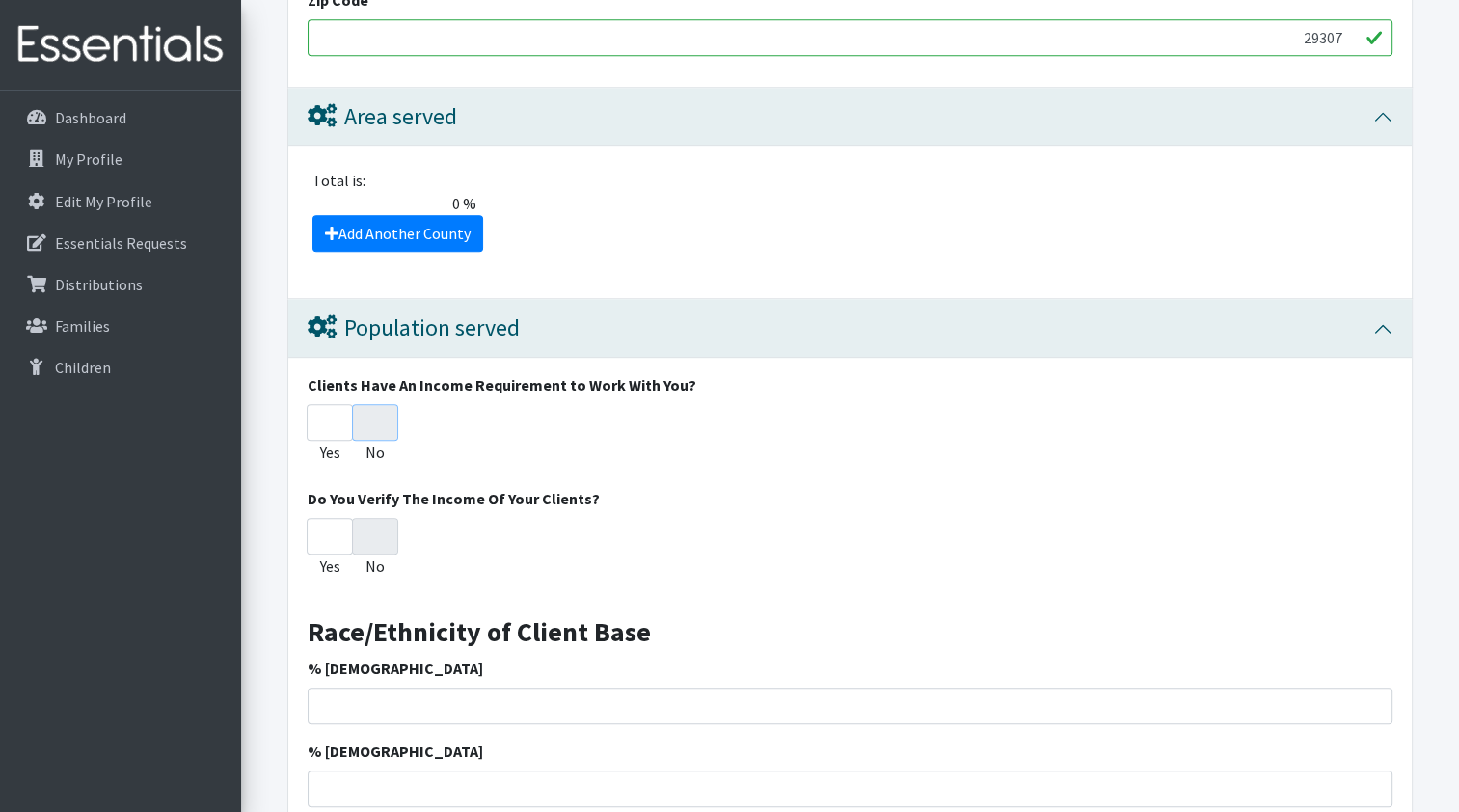  Describe the element at coordinates (120, 368) in the screenshot. I see `a: Children` at that location.